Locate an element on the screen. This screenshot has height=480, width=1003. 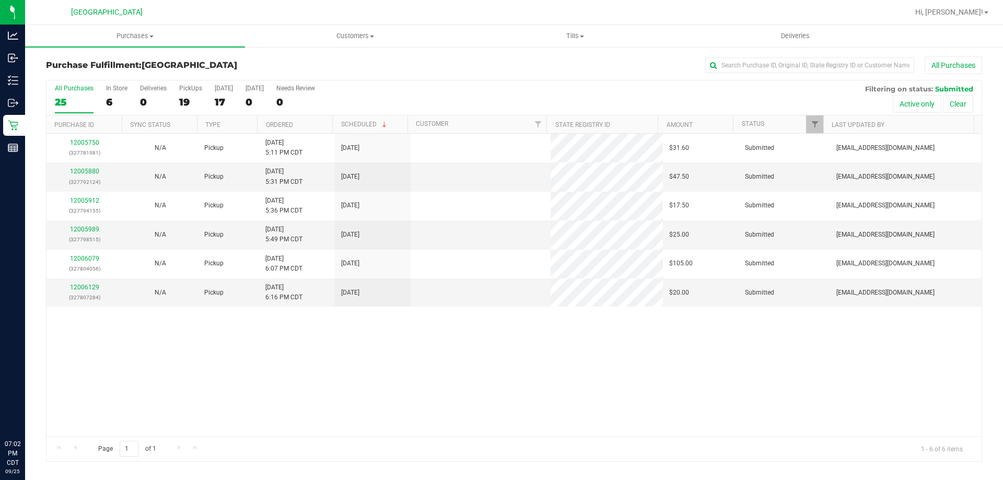
inline-svg: Retail is located at coordinates (13, 125).